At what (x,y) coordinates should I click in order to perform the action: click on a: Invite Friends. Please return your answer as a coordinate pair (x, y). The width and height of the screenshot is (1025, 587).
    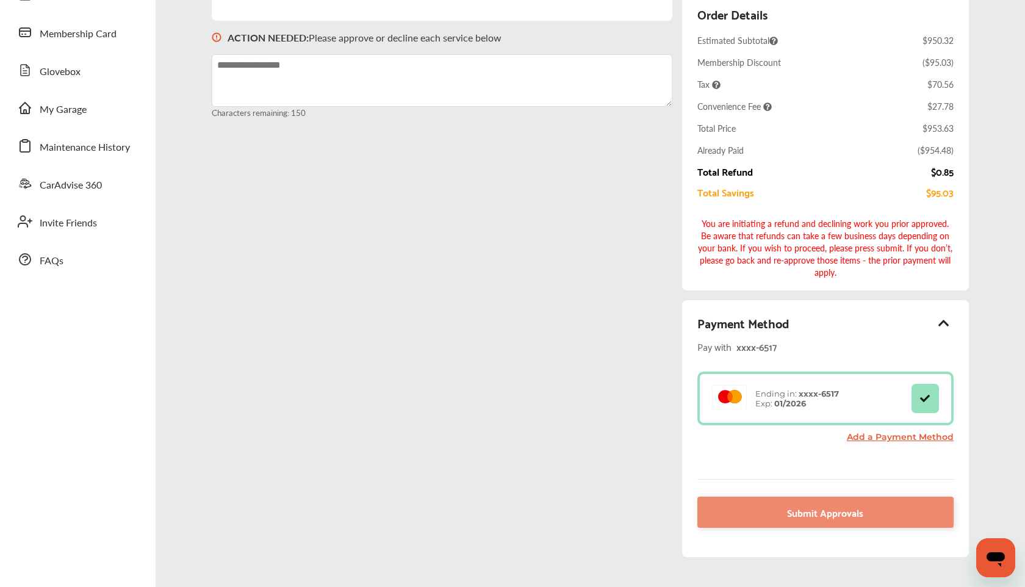
    Looking at the image, I should click on (77, 221).